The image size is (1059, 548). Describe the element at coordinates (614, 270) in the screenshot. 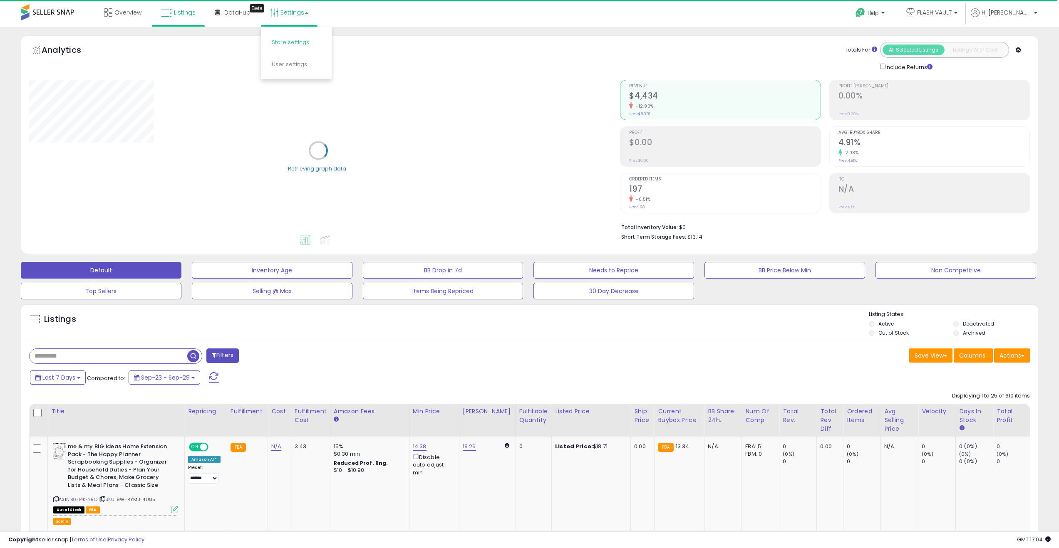

I see `button: Needs to Reprice` at that location.